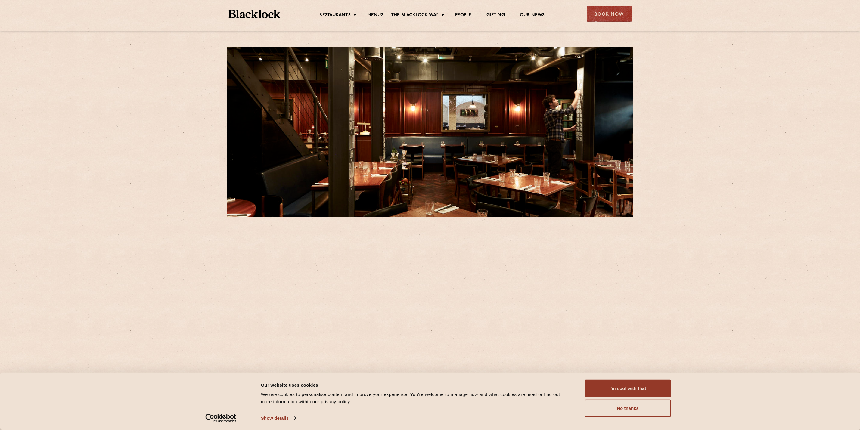 The width and height of the screenshot is (860, 430). I want to click on button: No thanks, so click(628, 409).